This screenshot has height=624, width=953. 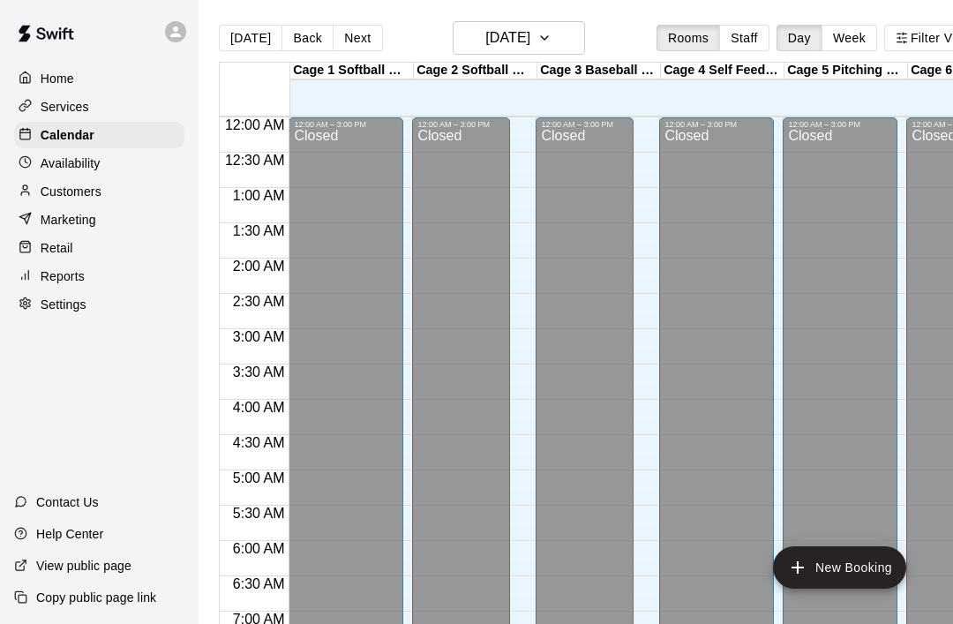 I want to click on span: 1:00 AM, so click(x=258, y=195).